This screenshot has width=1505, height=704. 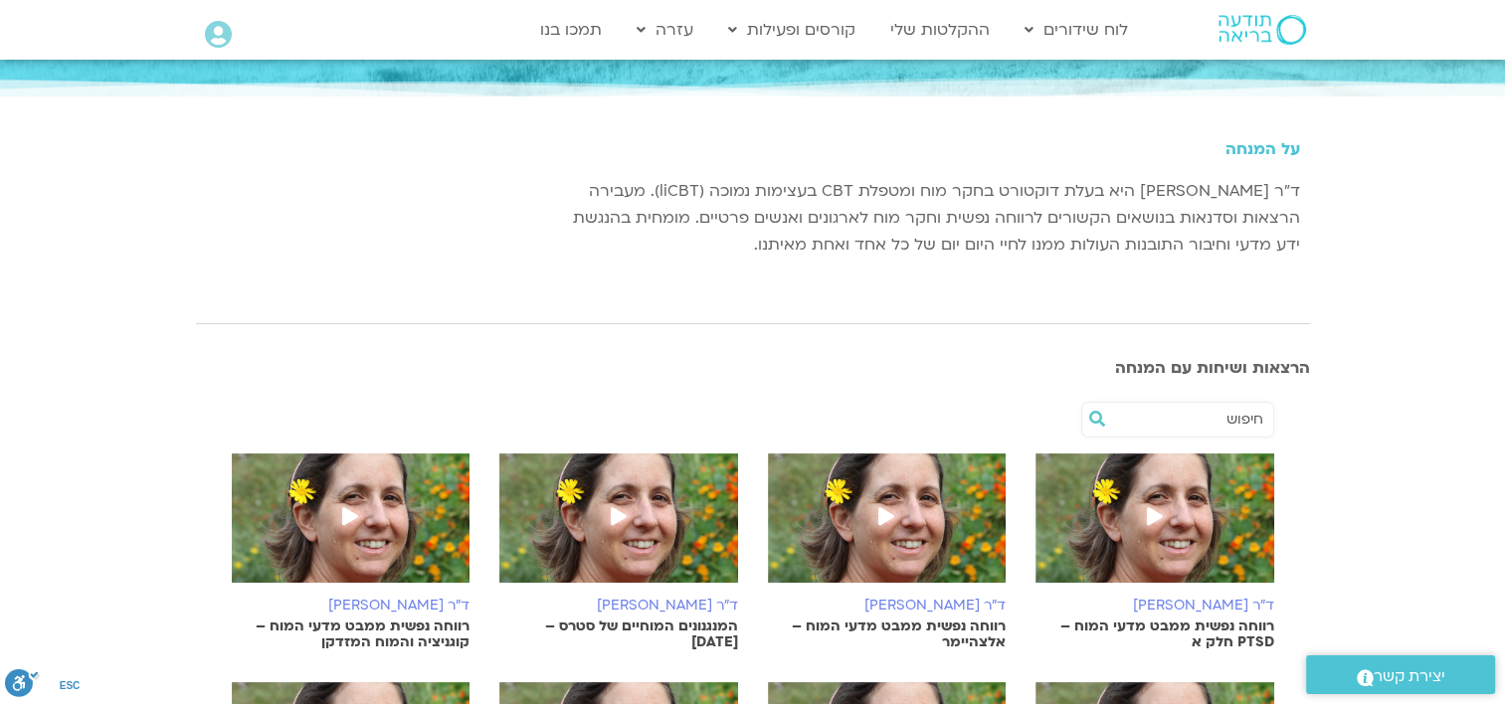 What do you see at coordinates (887, 635) in the screenshot?
I see `p: רווחה נפשית ממבט מדעי המוח – אלצהיימר` at bounding box center [887, 635].